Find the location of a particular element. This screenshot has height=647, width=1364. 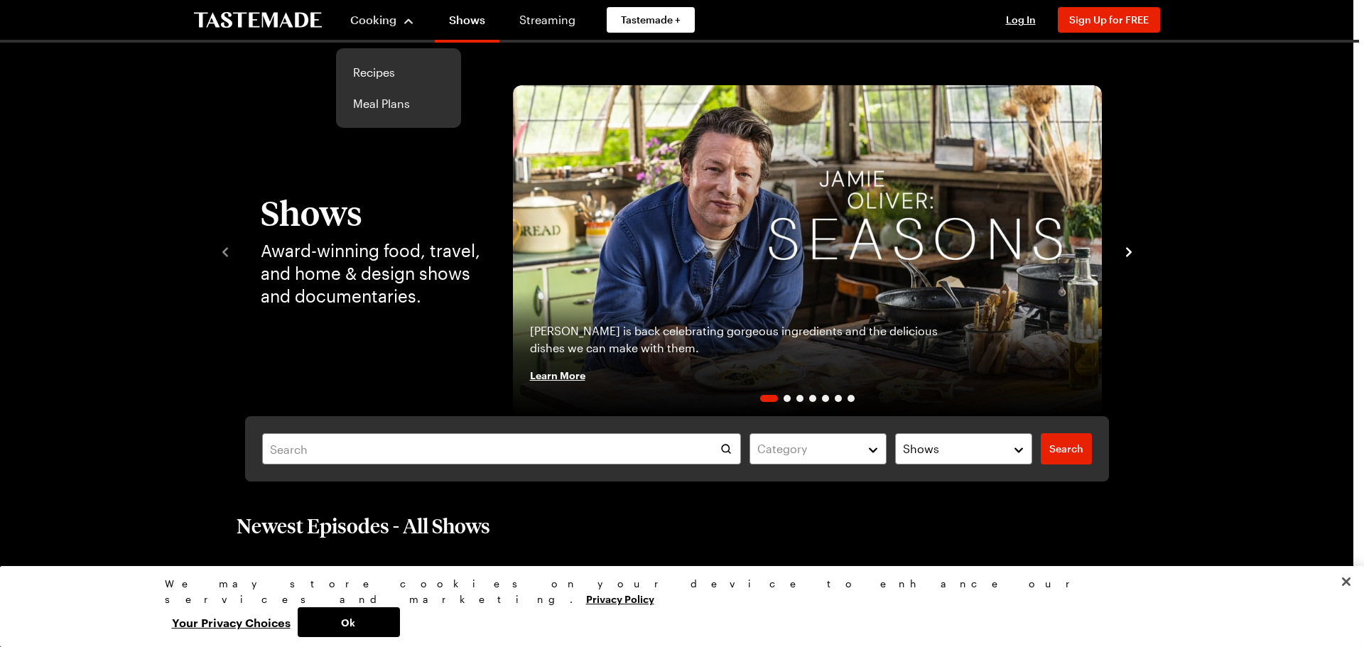

button: Your Privacy Choices is located at coordinates (231, 622).